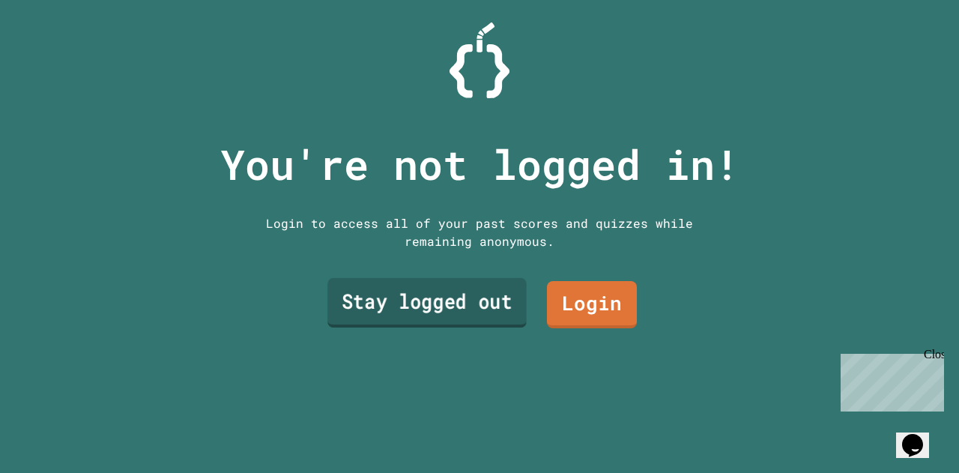 This screenshot has height=473, width=959. I want to click on a: Stay logged out, so click(427, 303).